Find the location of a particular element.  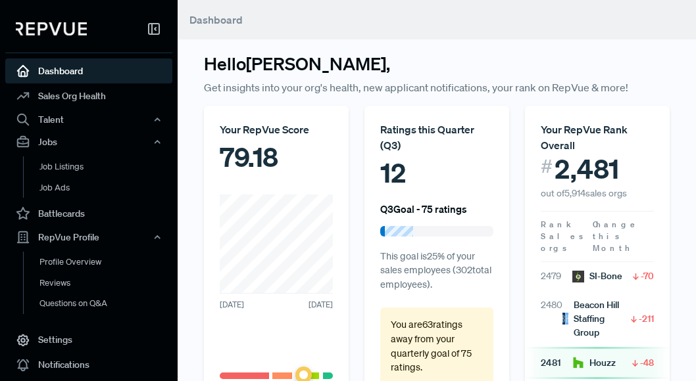

span: -211 is located at coordinates (646, 319).